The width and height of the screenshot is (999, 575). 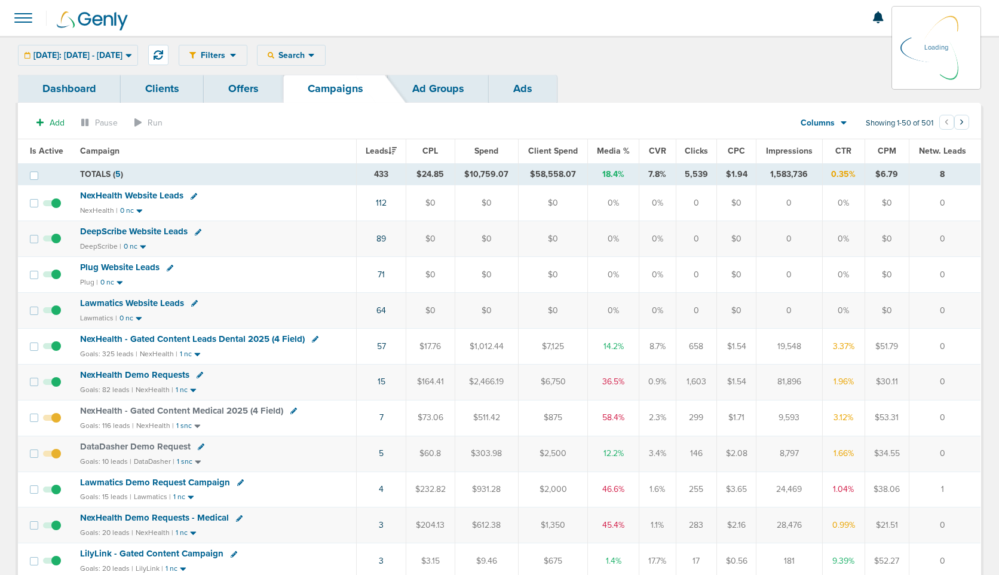 I want to click on span: Lawmatics Website Leads, so click(x=132, y=303).